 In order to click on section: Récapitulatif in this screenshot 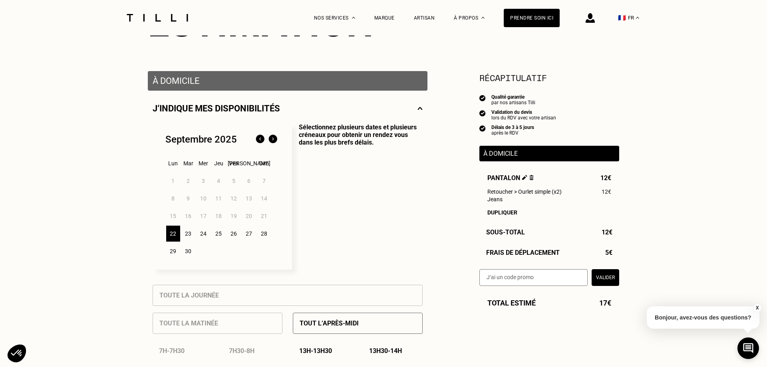, I will do `click(549, 77)`.